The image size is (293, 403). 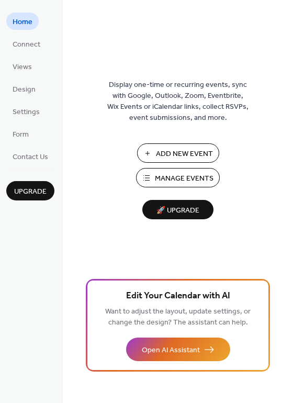 I want to click on span: Want to adjust the layout, update settings, or change the design? The assistant can help., so click(x=178, y=317).